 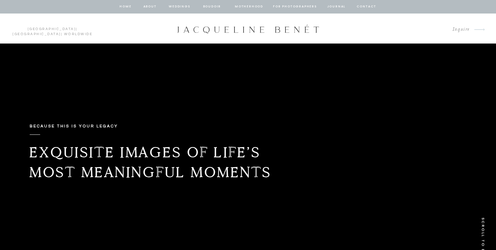 What do you see at coordinates (337, 7) in the screenshot?
I see `nav: journal` at bounding box center [337, 7].